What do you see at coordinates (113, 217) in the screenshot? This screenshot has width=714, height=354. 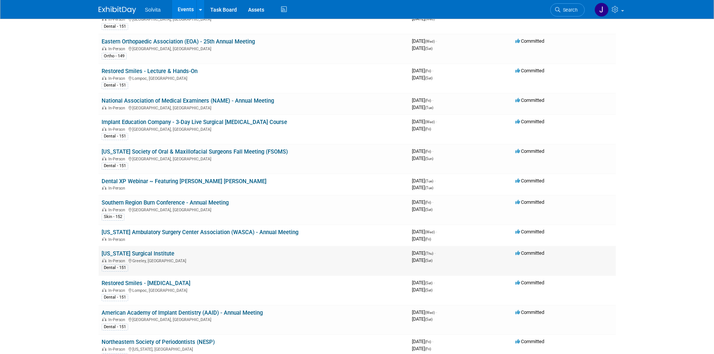 I see `div: Skin - 152` at bounding box center [113, 217].